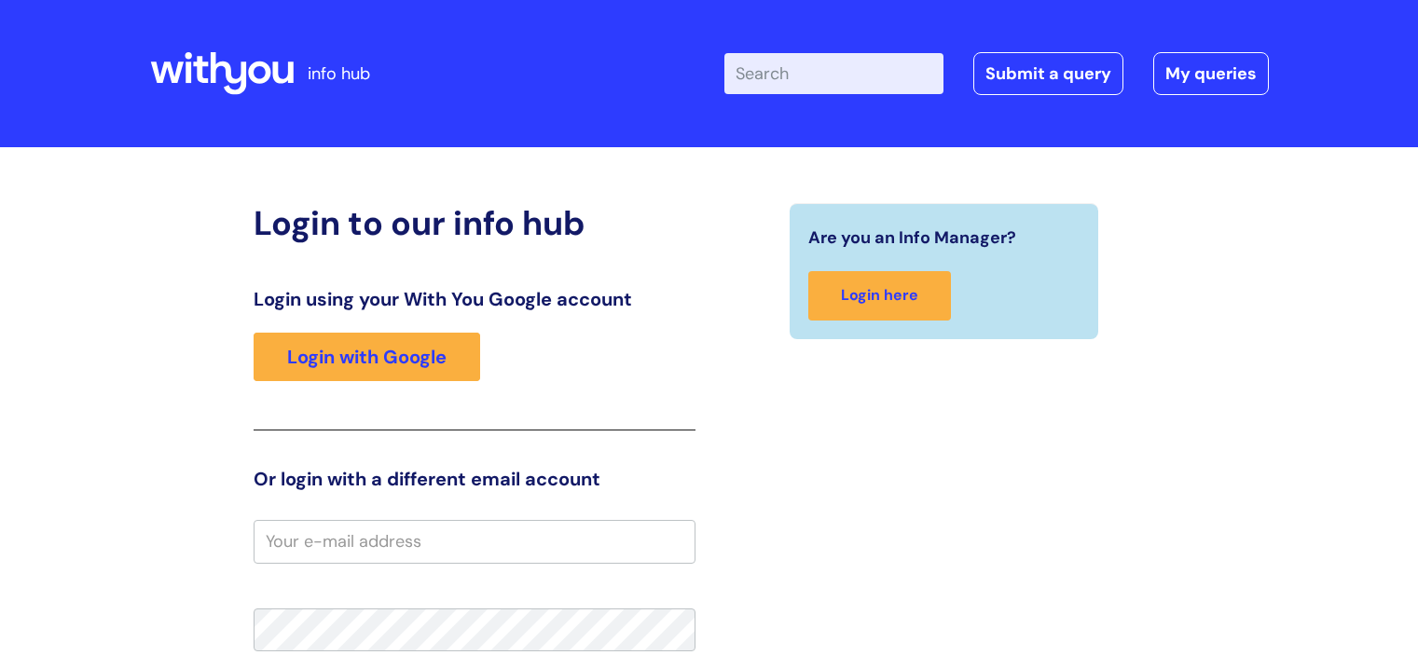  I want to click on input: Search, so click(833, 74).